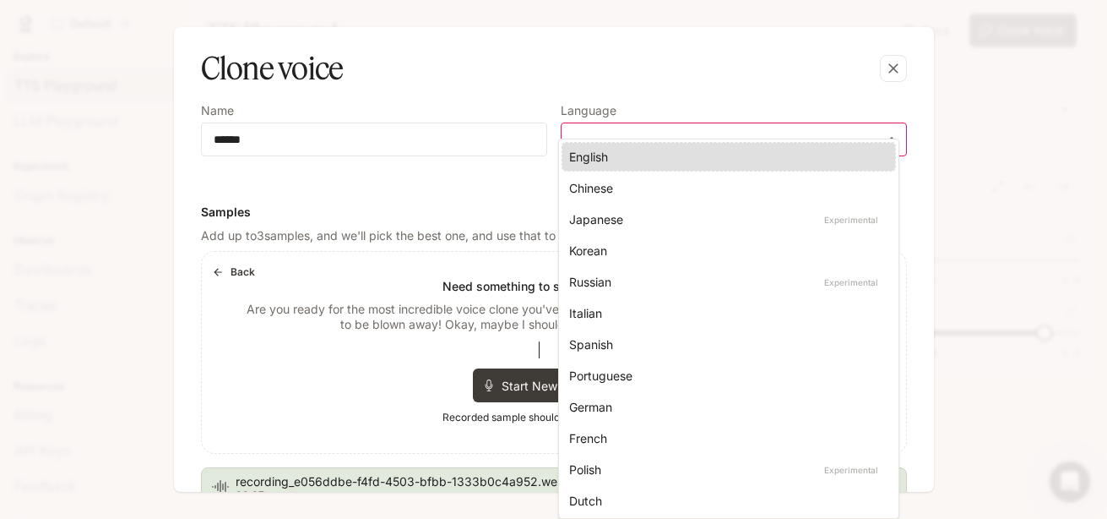 This screenshot has height=519, width=1107. Describe the element at coordinates (726, 500) in the screenshot. I see `div: Dutch` at that location.